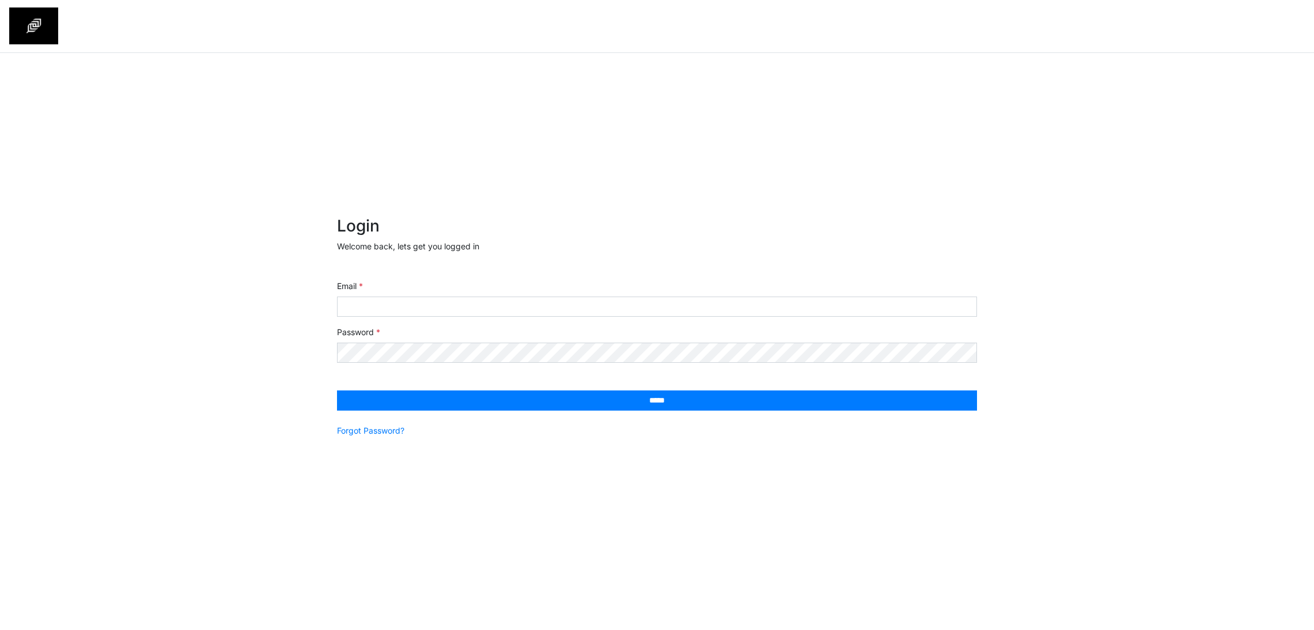 The width and height of the screenshot is (1314, 630). Describe the element at coordinates (657, 226) in the screenshot. I see `h2: Login` at that location.